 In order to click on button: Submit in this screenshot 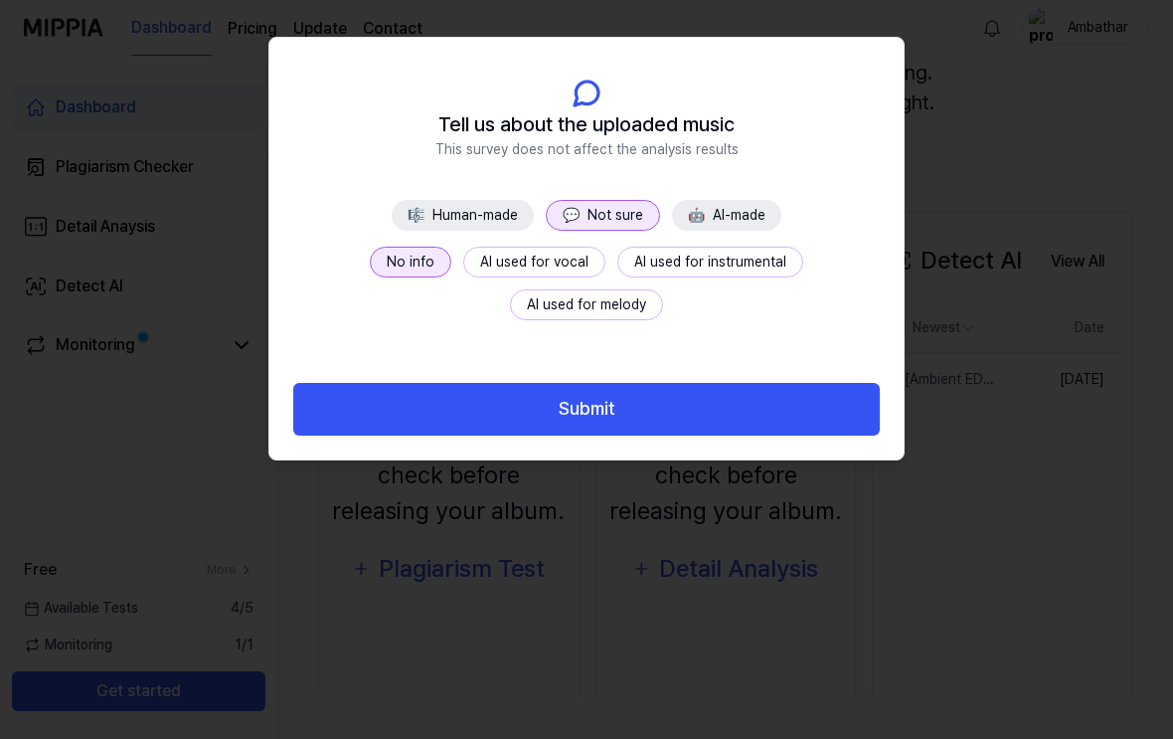, I will do `click(586, 409)`.